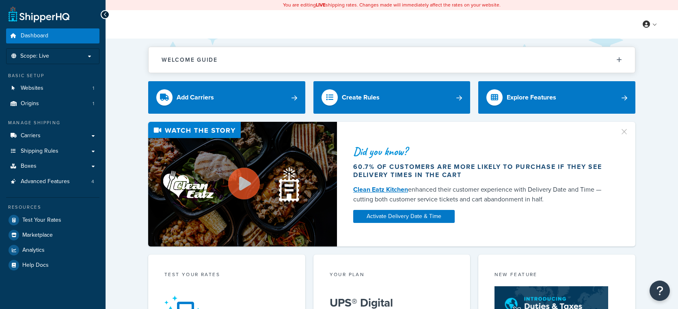  I want to click on div: enhanced their customer experience with Delivery Date and Time — cutting both customer service ti..., so click(482, 195).